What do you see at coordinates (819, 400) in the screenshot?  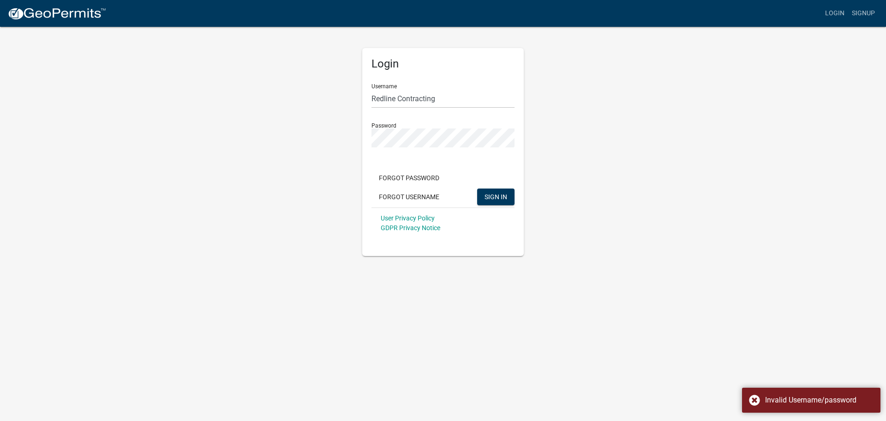 I see `div: Invalid Username/password` at bounding box center [819, 400].